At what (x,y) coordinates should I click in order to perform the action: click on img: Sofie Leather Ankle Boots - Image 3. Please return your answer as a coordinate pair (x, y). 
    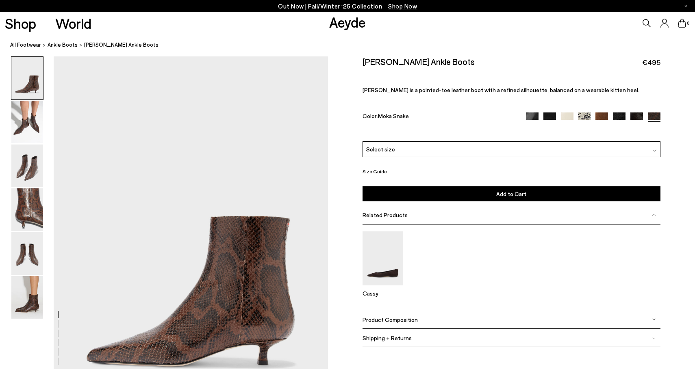
    Looking at the image, I should click on (27, 166).